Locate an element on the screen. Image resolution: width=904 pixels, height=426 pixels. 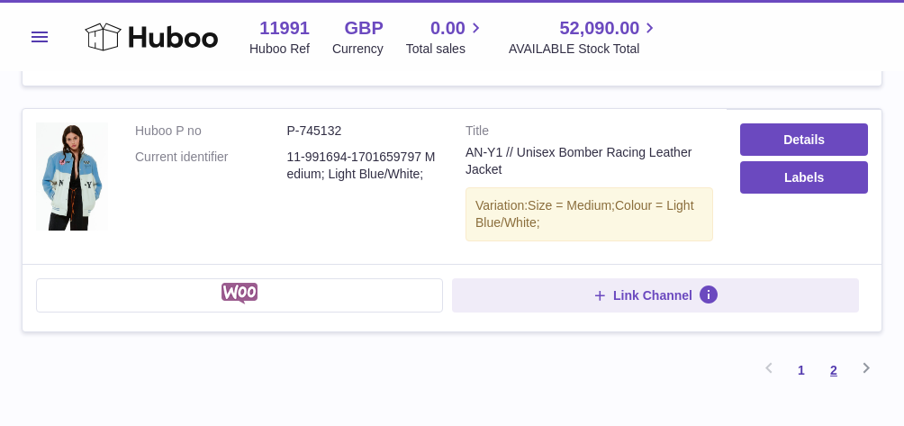
a: Details is located at coordinates (804, 140).